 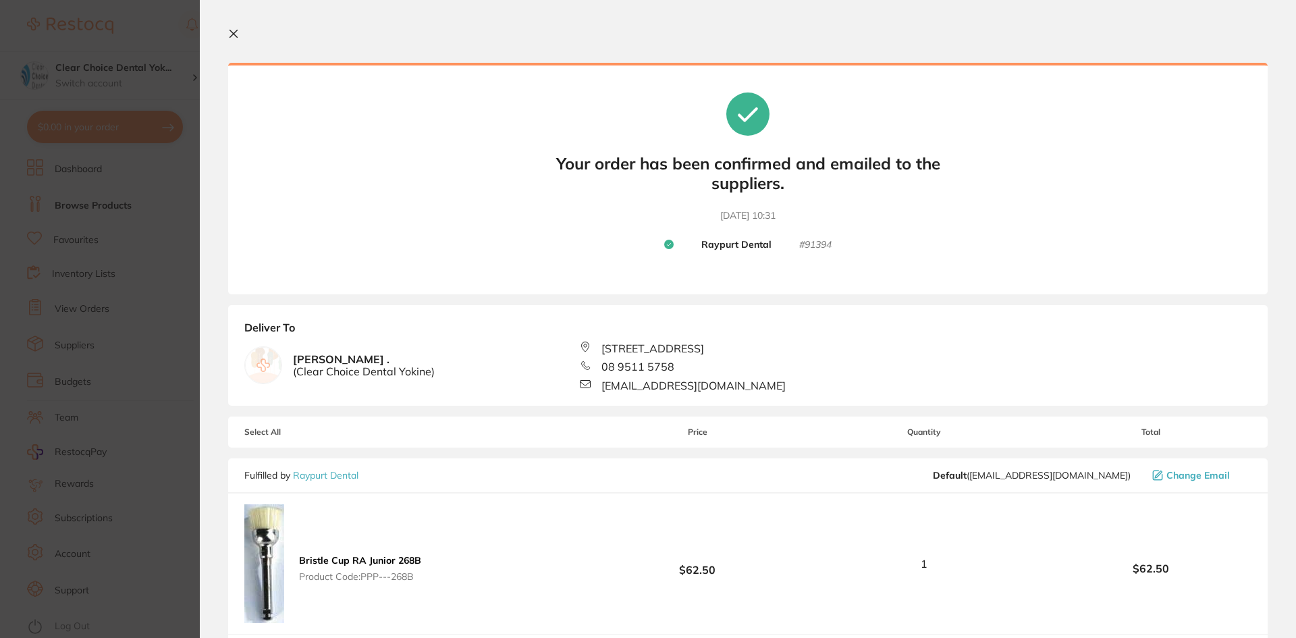 I want to click on img: bXp4emttYQ, so click(x=264, y=564).